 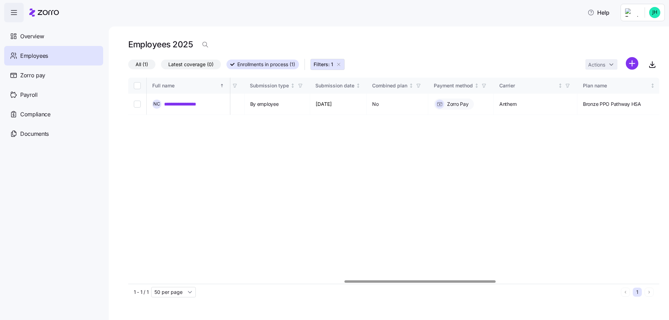 What do you see at coordinates (397, 86) in the screenshot?
I see `th: Combined planNot sorted` at bounding box center [397, 86].